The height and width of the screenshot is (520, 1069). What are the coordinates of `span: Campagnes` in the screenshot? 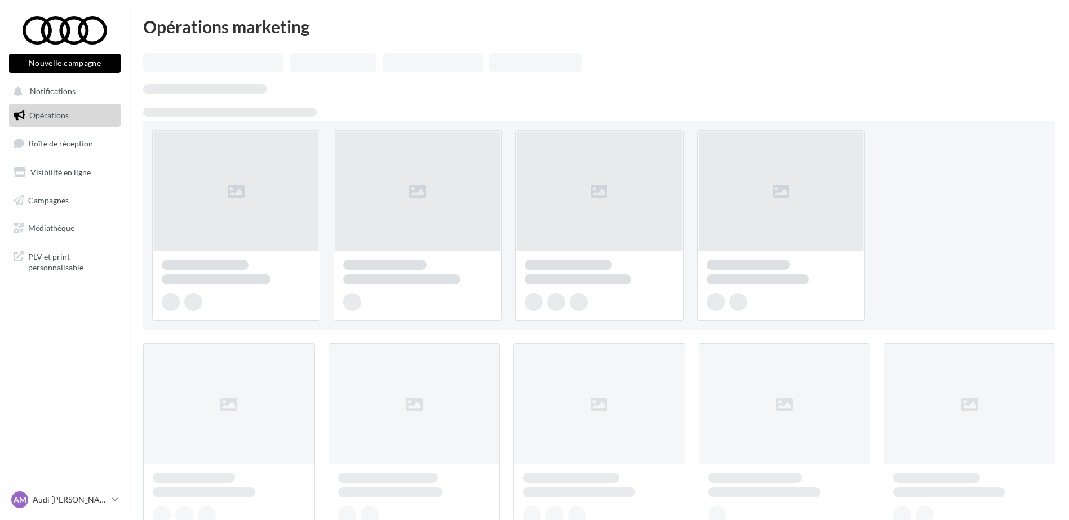 It's located at (48, 199).